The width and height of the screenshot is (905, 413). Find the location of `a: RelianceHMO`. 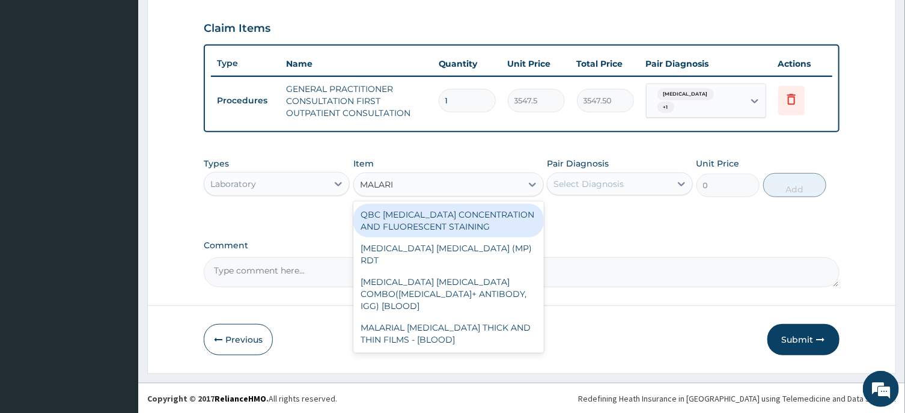

a: RelianceHMO is located at coordinates (240, 398).